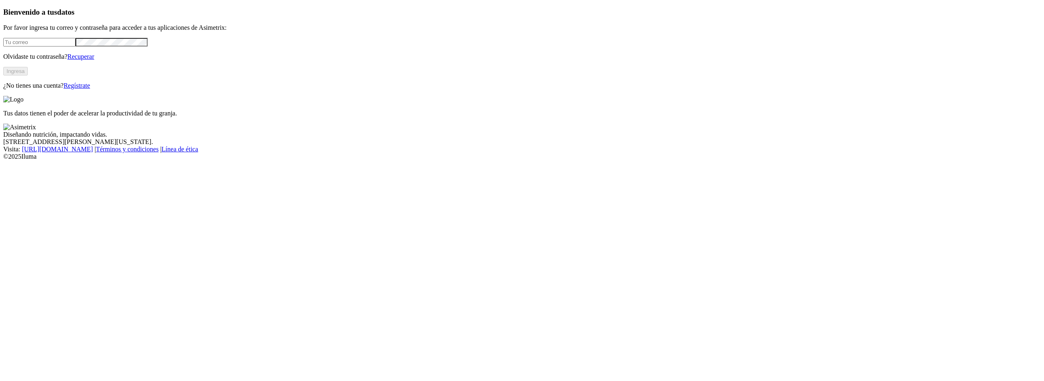  I want to click on p: Por favor ingresa tu correo y contraseña para acceder a tus aplicaciones de Asimetrix:, so click(522, 28).